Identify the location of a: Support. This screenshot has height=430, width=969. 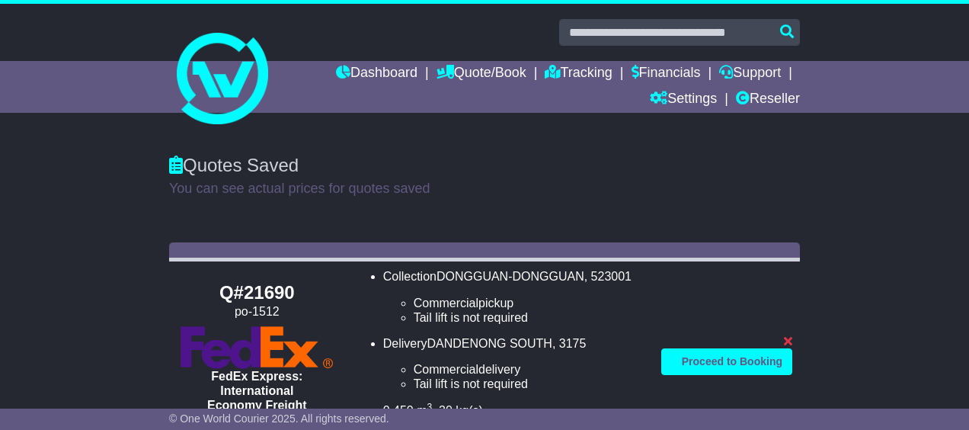
(749, 74).